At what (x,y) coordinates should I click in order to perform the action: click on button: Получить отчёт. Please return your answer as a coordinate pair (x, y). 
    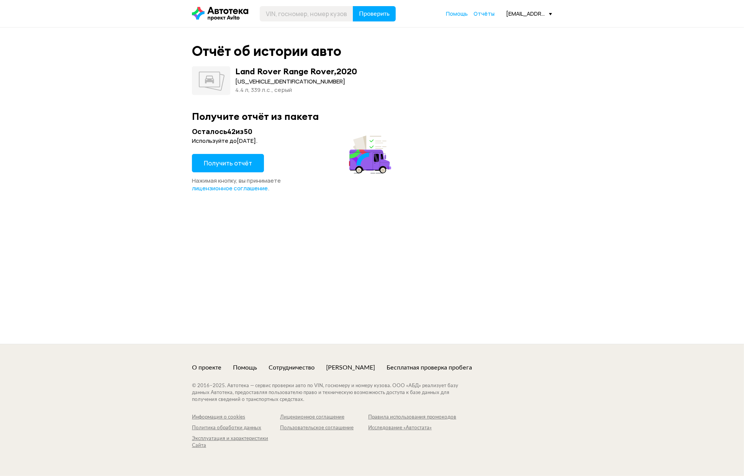
    Looking at the image, I should click on (228, 163).